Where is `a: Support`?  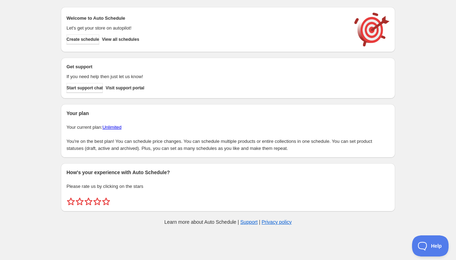 a: Support is located at coordinates (249, 222).